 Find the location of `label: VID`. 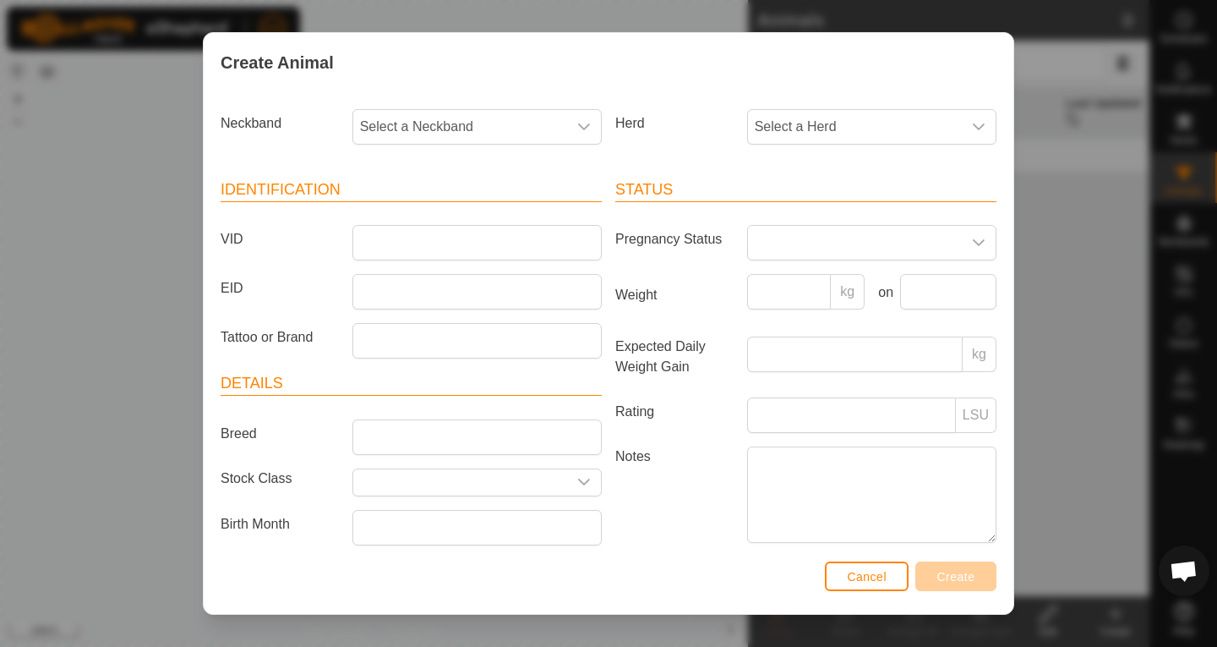

label: VID is located at coordinates (280, 239).